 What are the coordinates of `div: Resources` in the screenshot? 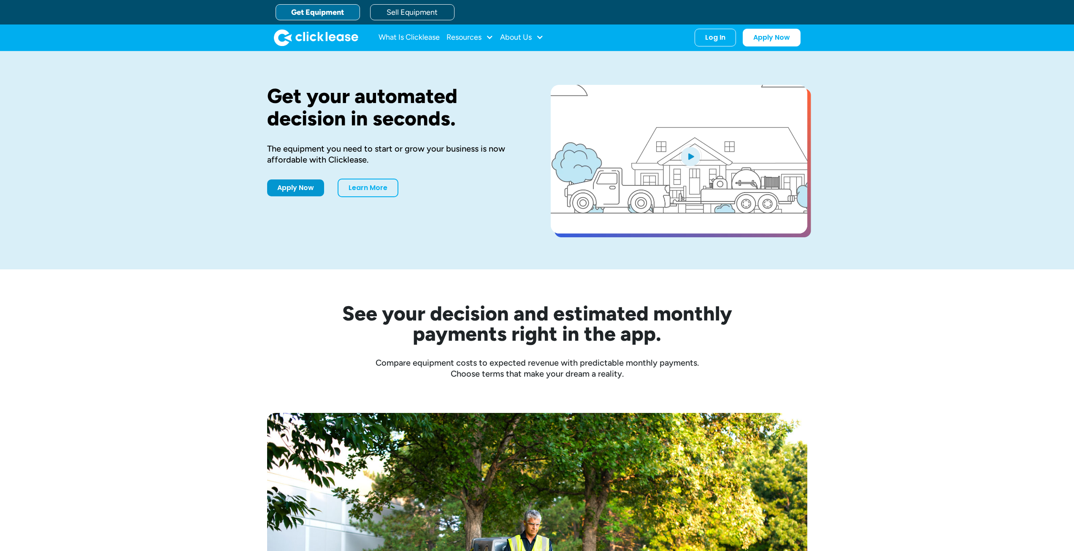 It's located at (470, 38).